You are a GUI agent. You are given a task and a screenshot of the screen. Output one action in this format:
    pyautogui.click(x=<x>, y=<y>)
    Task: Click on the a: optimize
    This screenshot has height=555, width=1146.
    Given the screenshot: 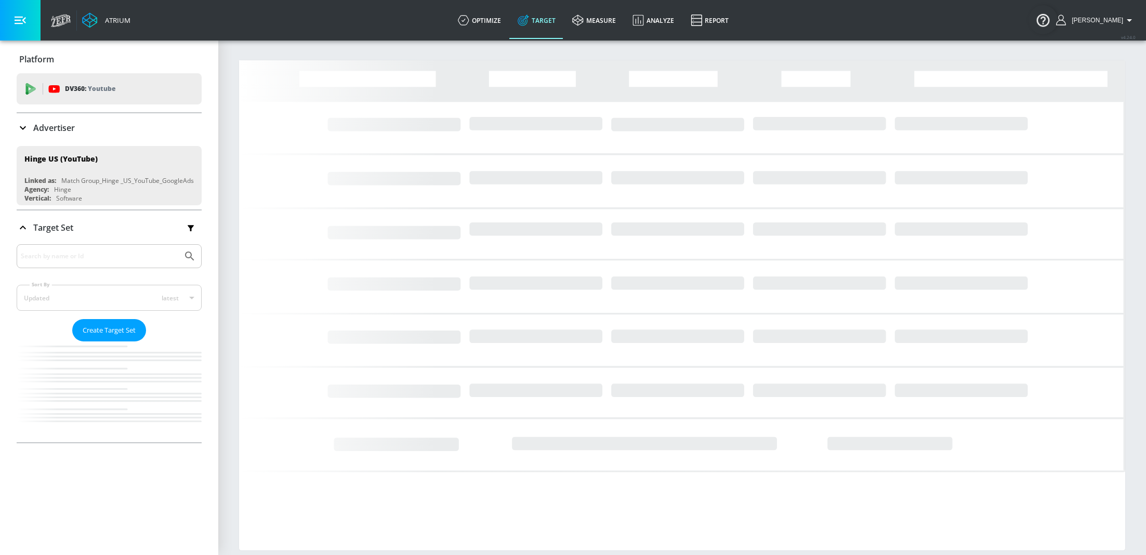 What is the action you would take?
    pyautogui.click(x=479, y=20)
    